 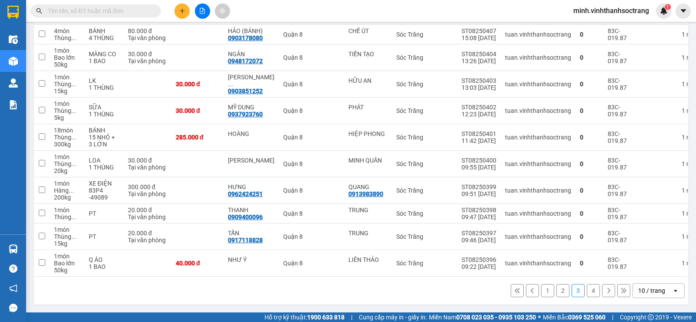 I want to click on span: plus, so click(x=182, y=11).